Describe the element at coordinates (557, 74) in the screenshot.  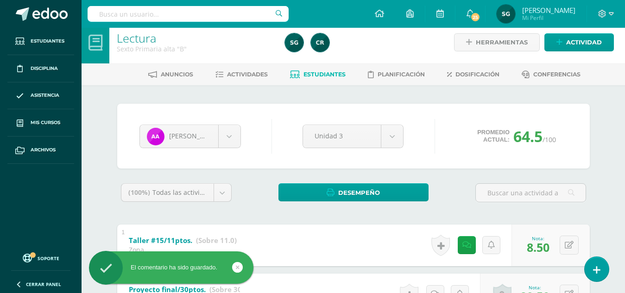
I see `span: Conferencias` at that location.